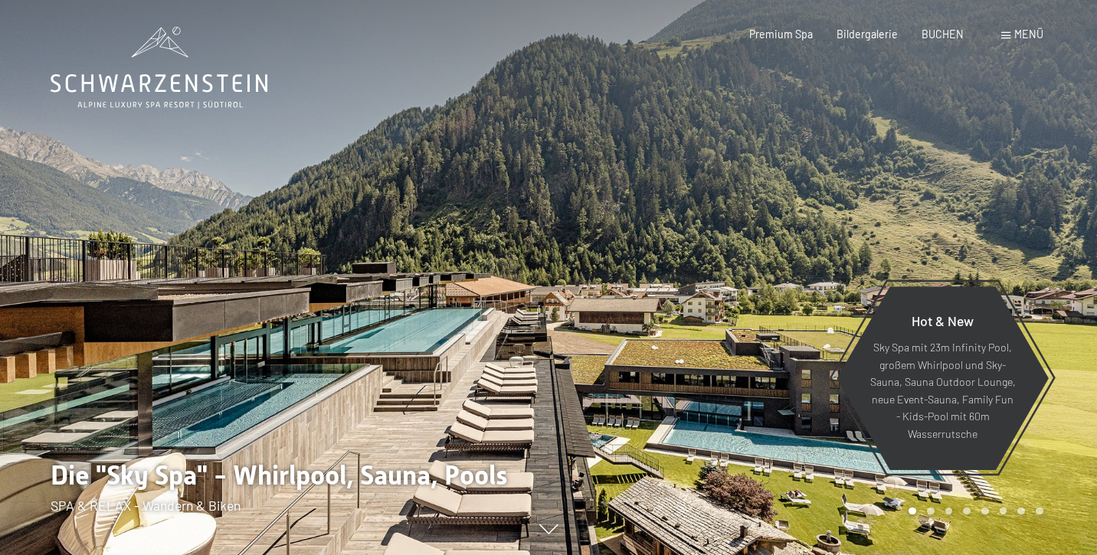 The image size is (1097, 555). I want to click on span: Hot & New, so click(942, 321).